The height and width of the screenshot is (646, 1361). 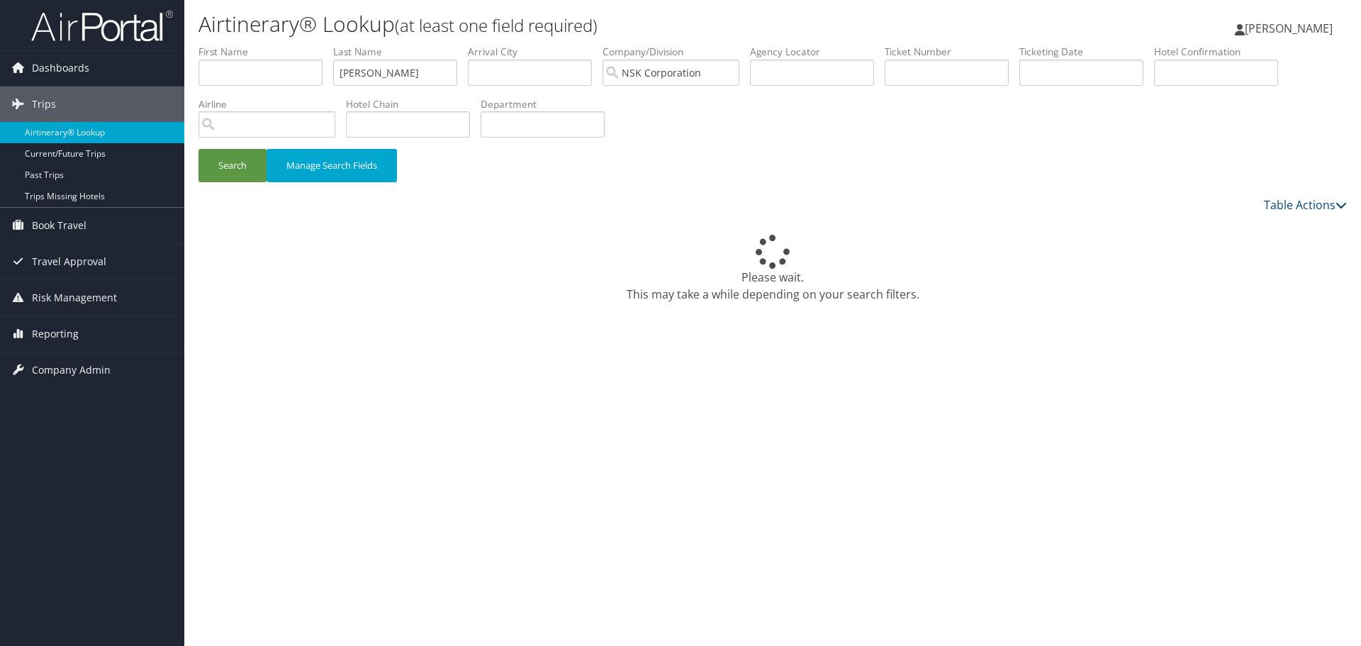 What do you see at coordinates (102, 26) in the screenshot?
I see `img: airportal-logo.png` at bounding box center [102, 26].